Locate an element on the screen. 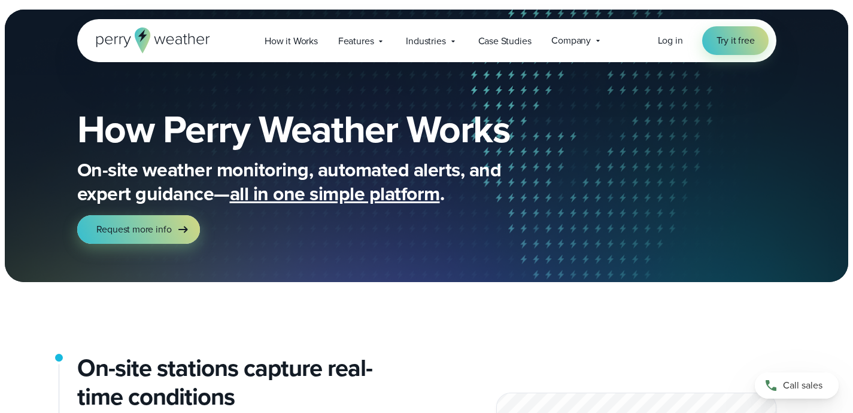 The height and width of the screenshot is (413, 853). a: Try it free is located at coordinates (735, 41).